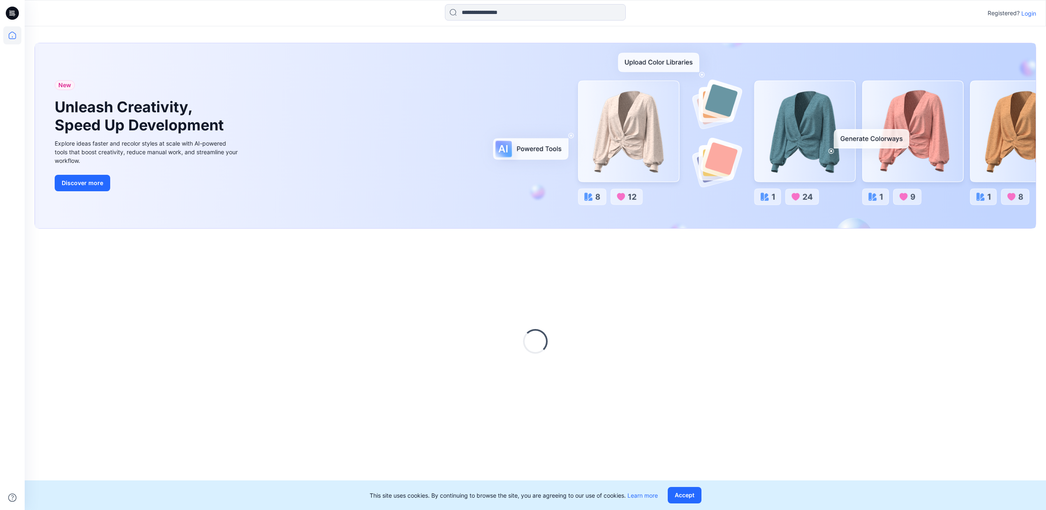 This screenshot has width=1046, height=510. I want to click on p: Login, so click(1028, 13).